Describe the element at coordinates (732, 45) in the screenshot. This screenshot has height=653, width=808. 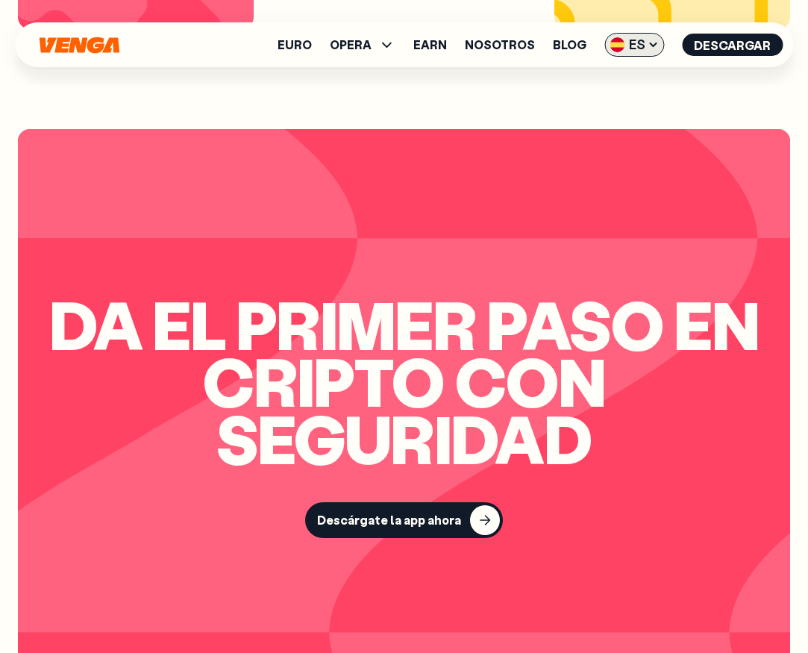
I see `a: Descargar` at that location.